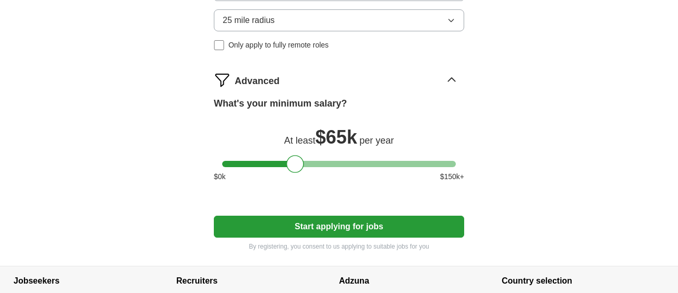 This screenshot has width=678, height=293. I want to click on span: $ 65k, so click(337, 137).